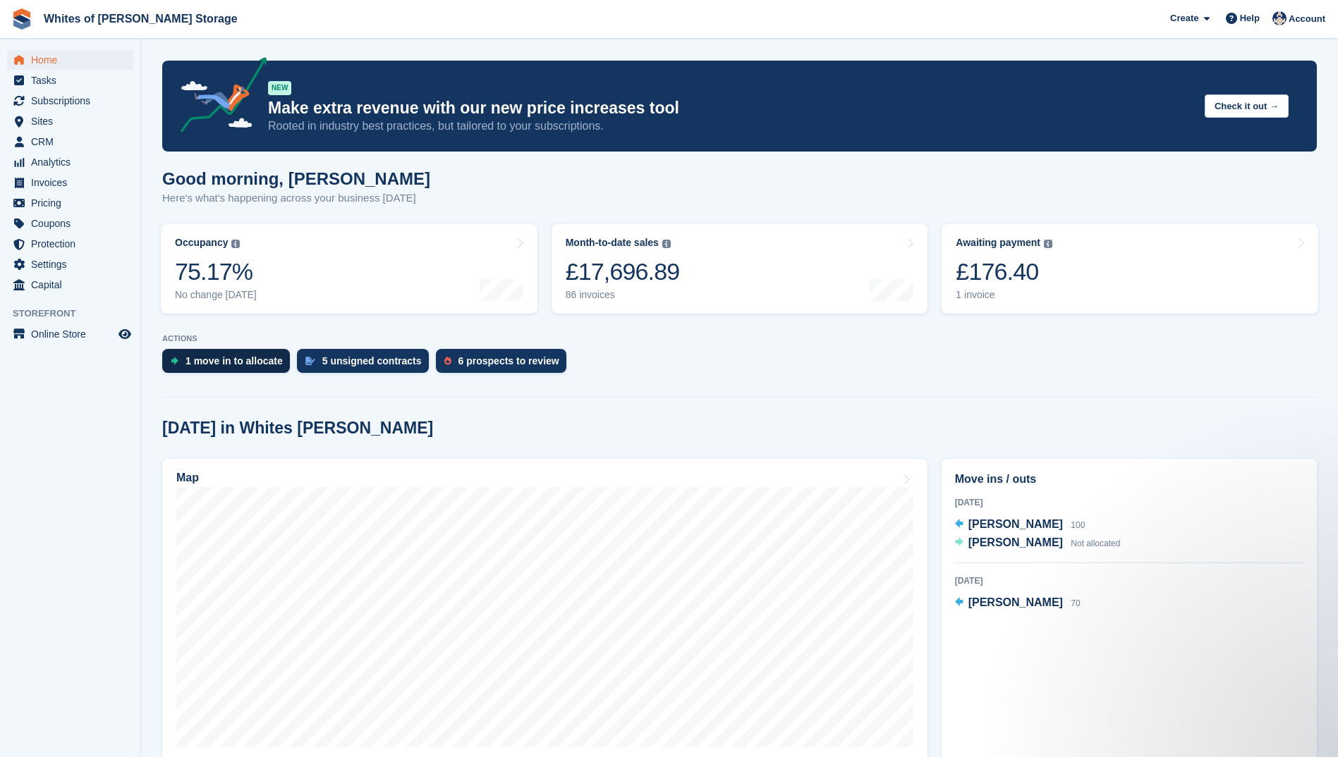 Image resolution: width=1338 pixels, height=757 pixels. What do you see at coordinates (1075, 604) in the screenshot?
I see `span: 70` at bounding box center [1075, 604].